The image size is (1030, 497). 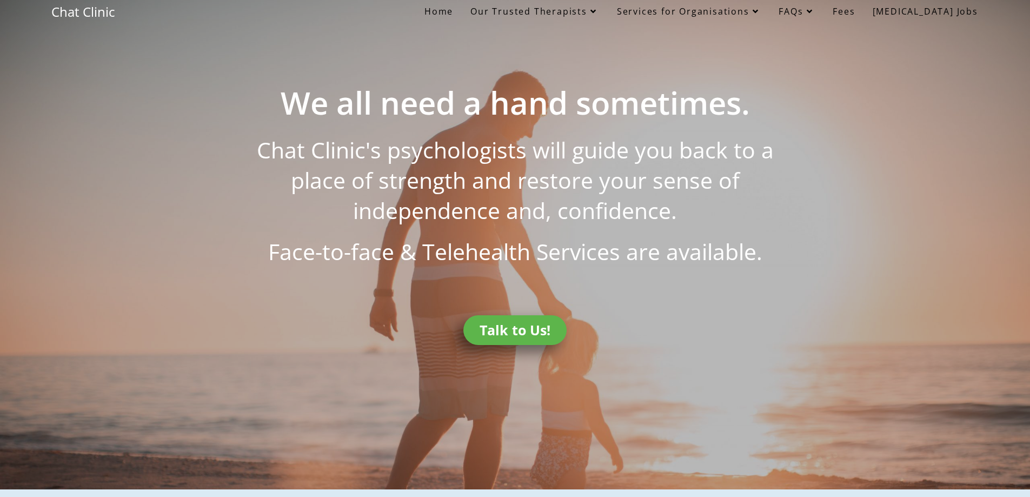 What do you see at coordinates (515, 330) in the screenshot?
I see `a: Talk to Us!` at bounding box center [515, 330].